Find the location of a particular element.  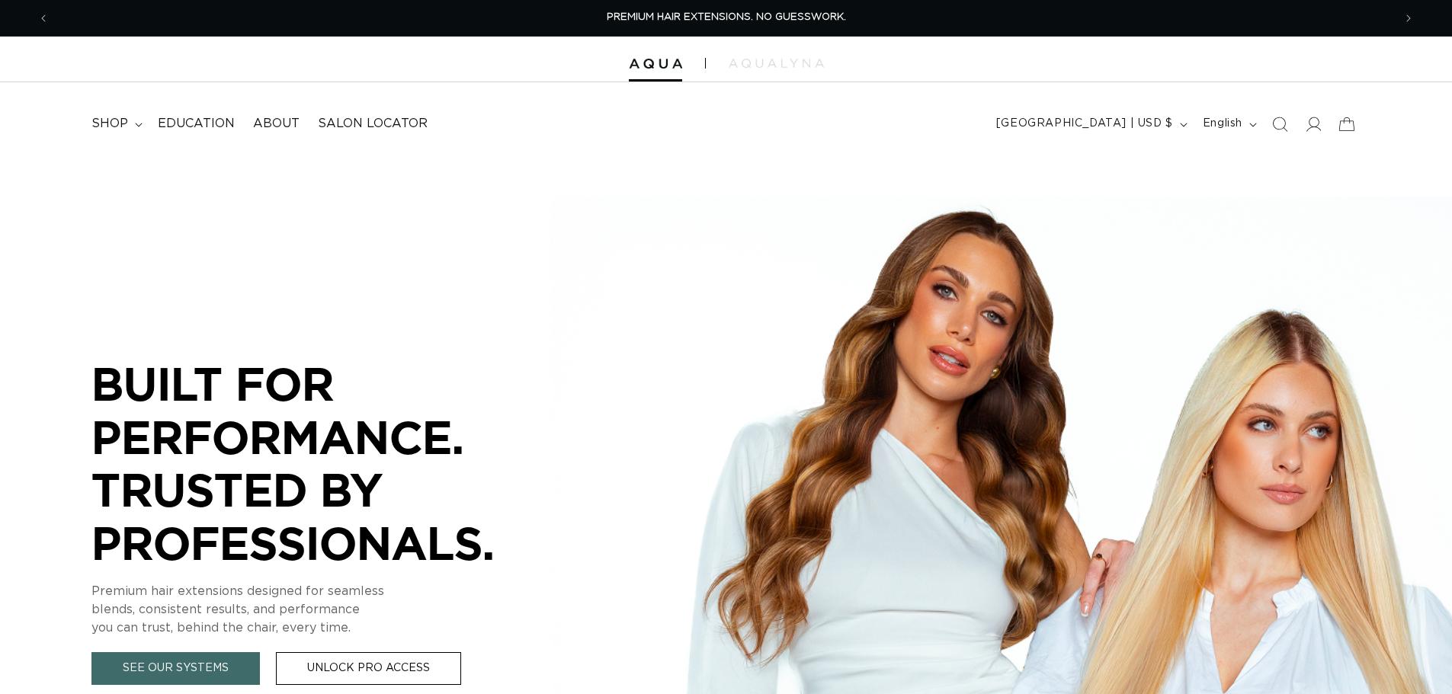

span: Salon Locator is located at coordinates (373, 123).